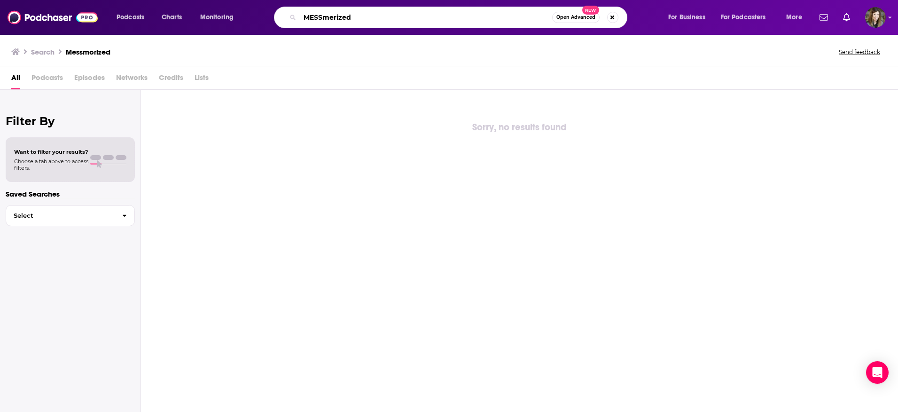  Describe the element at coordinates (172, 17) in the screenshot. I see `span: Charts` at that location.